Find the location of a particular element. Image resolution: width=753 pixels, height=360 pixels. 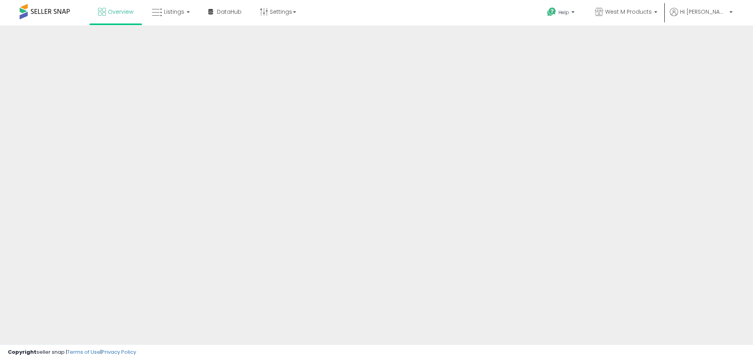

a: Terms of Use is located at coordinates (84, 352).